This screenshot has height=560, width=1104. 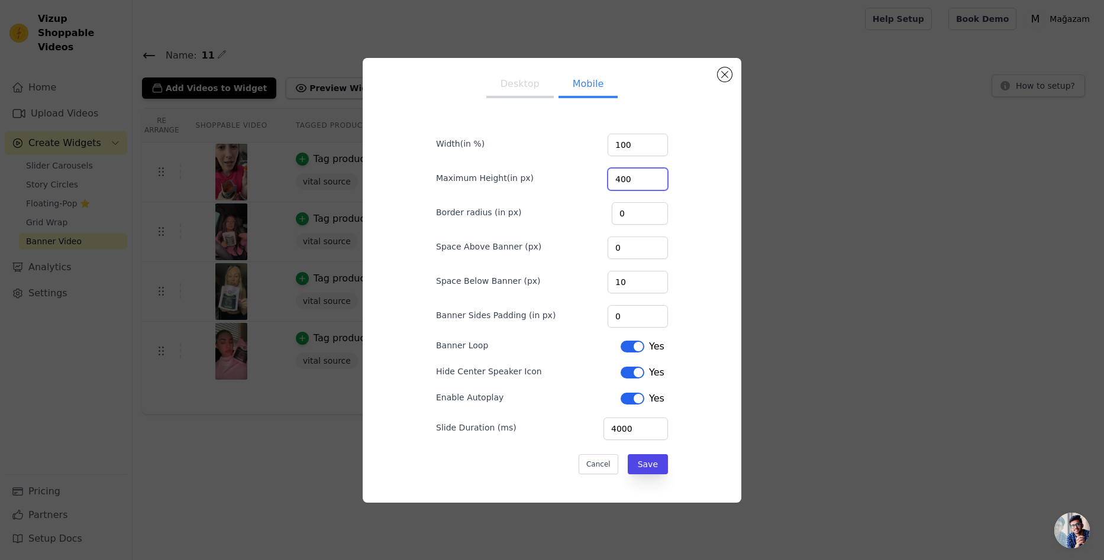 I want to click on label: Space Above Banner (px), so click(x=489, y=247).